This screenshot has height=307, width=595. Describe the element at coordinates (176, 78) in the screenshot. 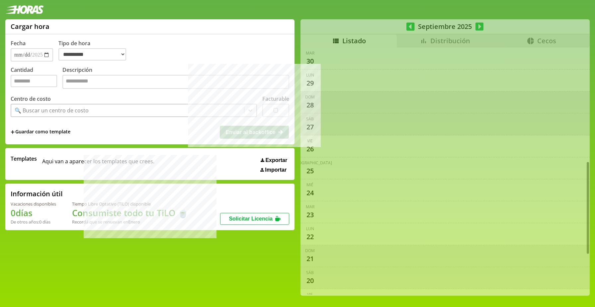

I see `label: Descripción` at that location.